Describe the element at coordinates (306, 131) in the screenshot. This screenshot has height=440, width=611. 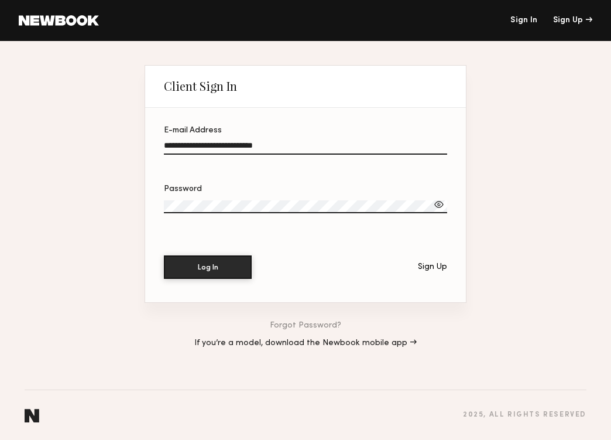
I see `div: E-mail Address` at that location.